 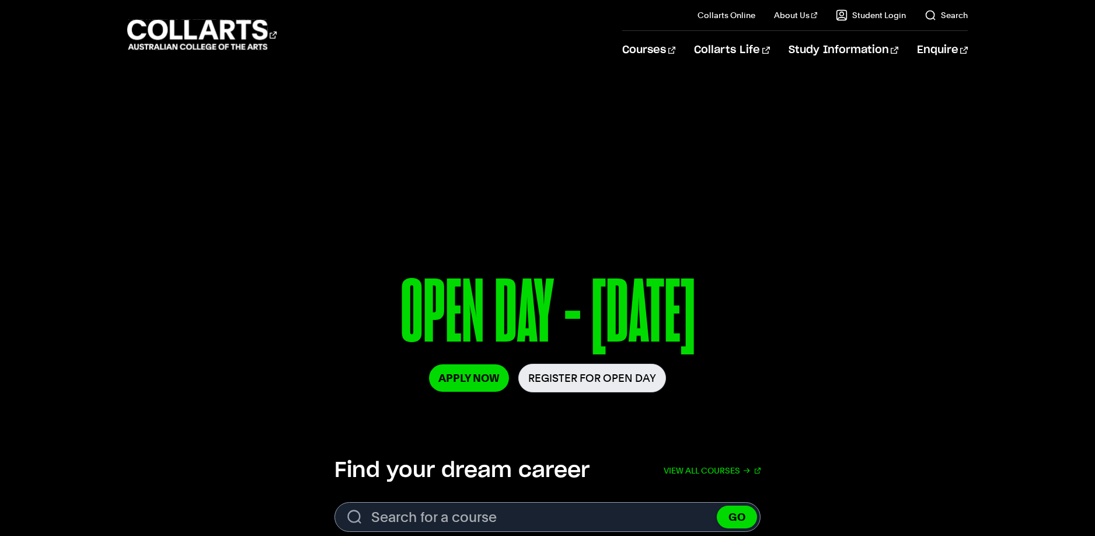 I want to click on a: Enquire, so click(x=942, y=50).